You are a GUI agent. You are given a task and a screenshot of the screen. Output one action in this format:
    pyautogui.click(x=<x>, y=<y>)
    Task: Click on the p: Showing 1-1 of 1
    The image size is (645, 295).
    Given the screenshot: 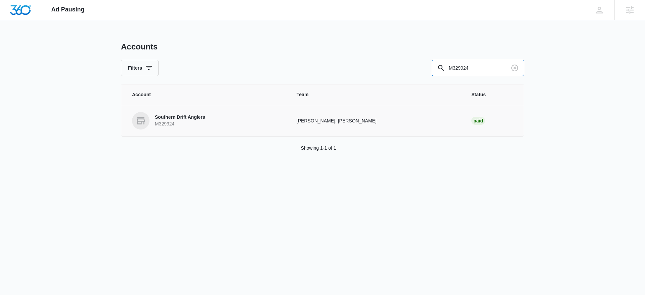 What is the action you would take?
    pyautogui.click(x=318, y=148)
    